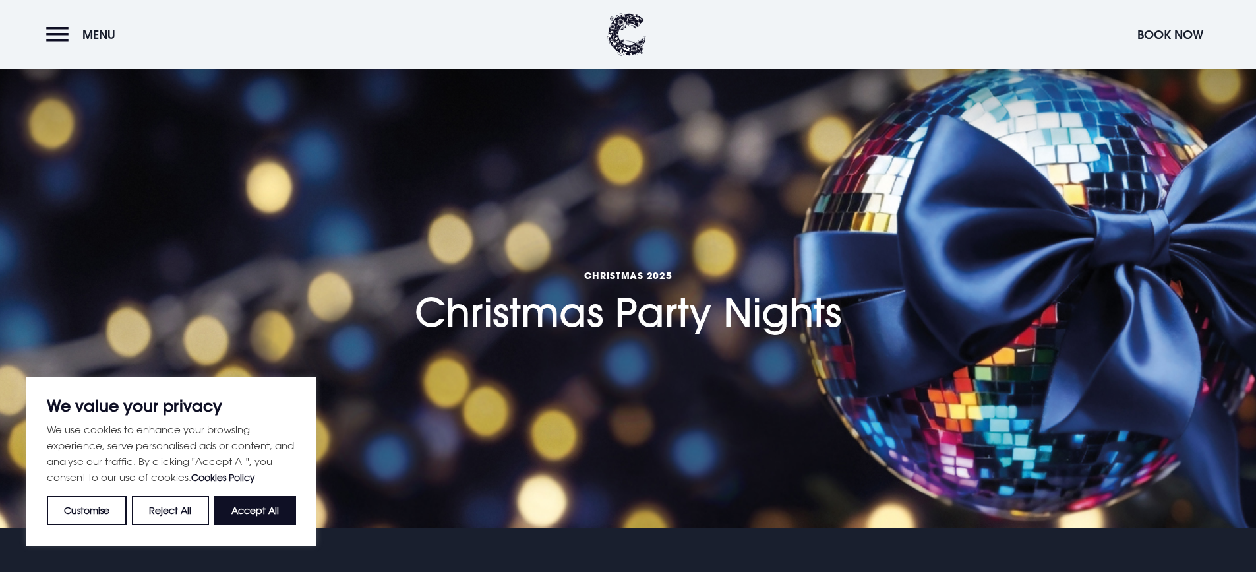 The width and height of the screenshot is (1256, 572). Describe the element at coordinates (171, 461) in the screenshot. I see `div: We value your privacy` at that location.